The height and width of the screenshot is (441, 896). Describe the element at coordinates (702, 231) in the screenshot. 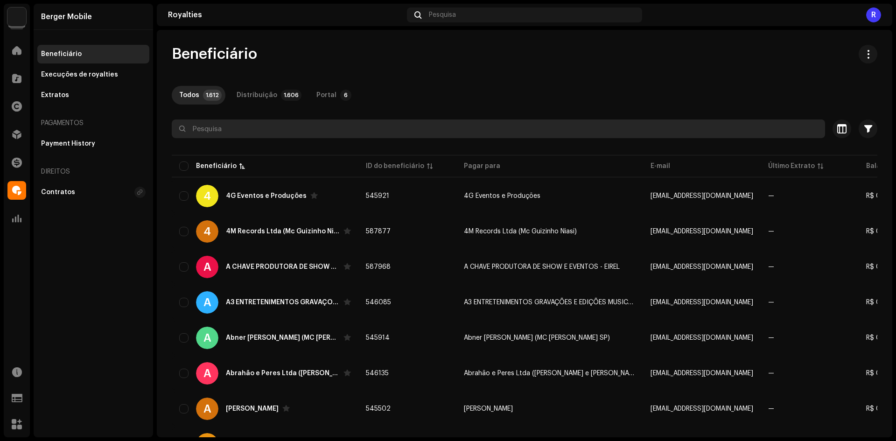

I see `span: dashboard+162955@bergermobile.com.br` at that location.